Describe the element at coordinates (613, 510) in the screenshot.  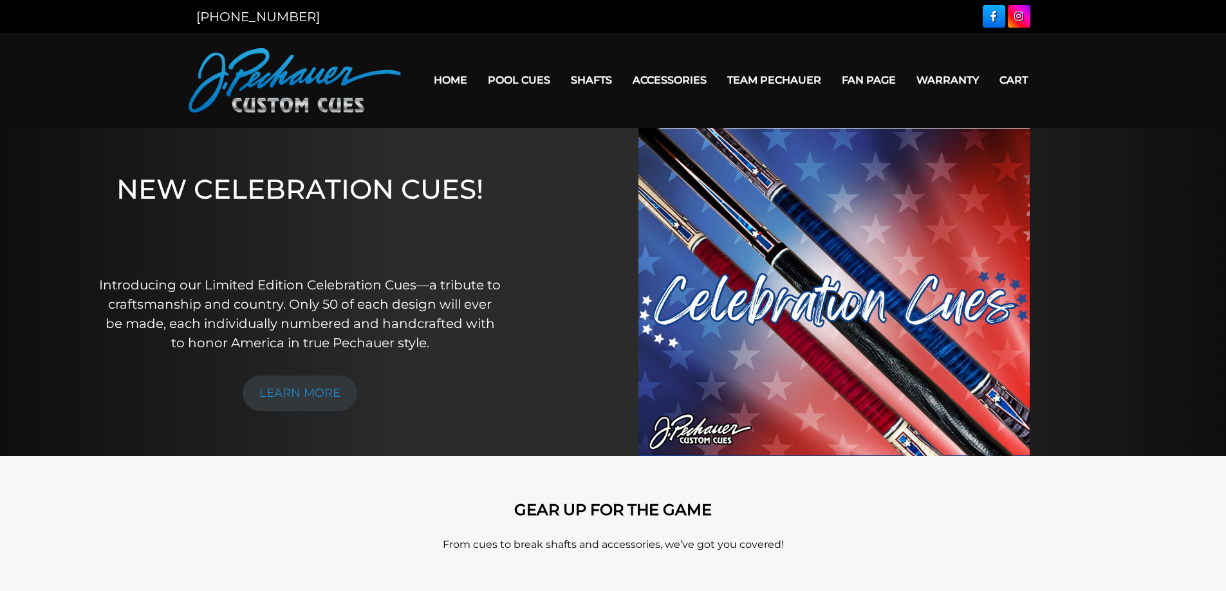
I see `strong: GEAR UP FOR THE GAME` at that location.